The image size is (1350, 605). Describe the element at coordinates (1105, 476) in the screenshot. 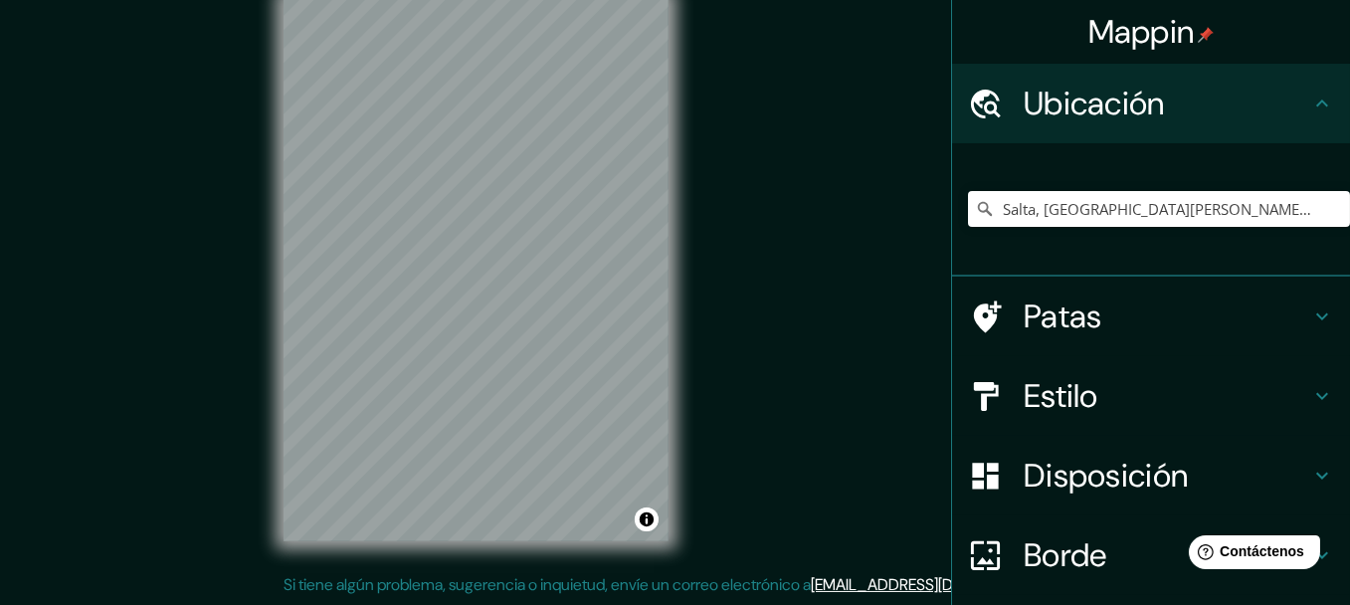

I see `font: Disposición` at that location.